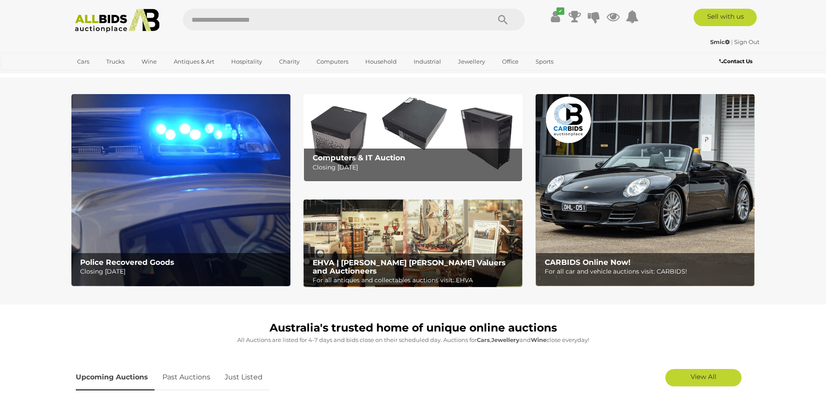 The image size is (826, 406). What do you see at coordinates (472, 61) in the screenshot?
I see `a: Jewellery` at bounding box center [472, 61].